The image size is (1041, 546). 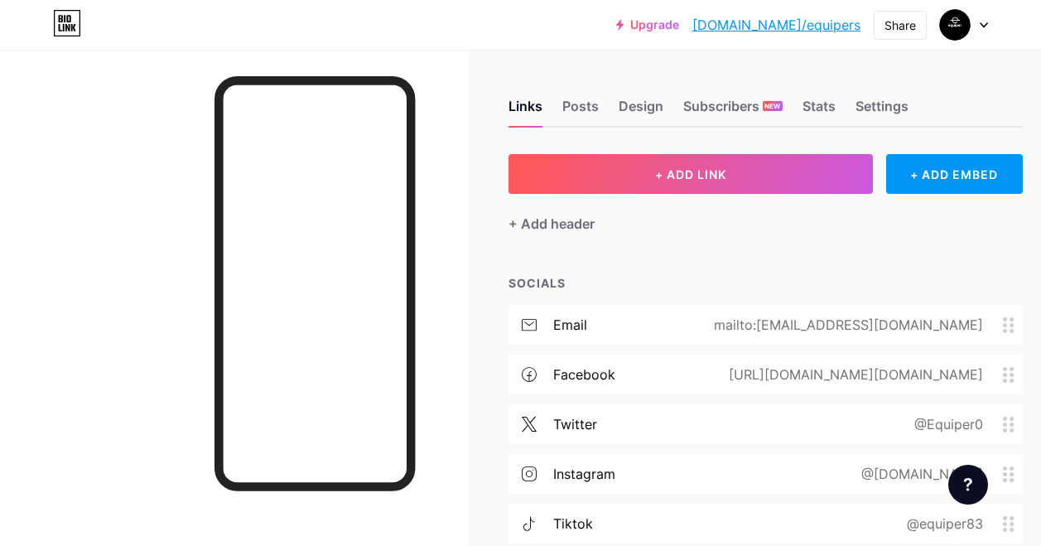 I want to click on a: Upgrade, so click(x=648, y=25).